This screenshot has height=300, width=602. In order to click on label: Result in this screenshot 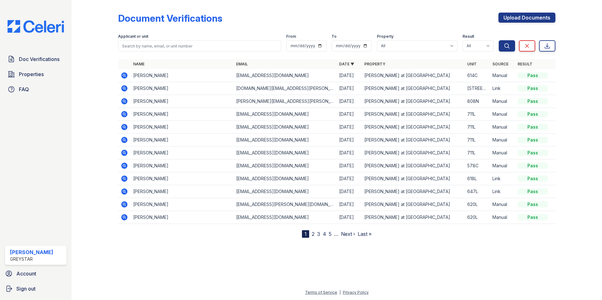, I will do `click(468, 36)`.